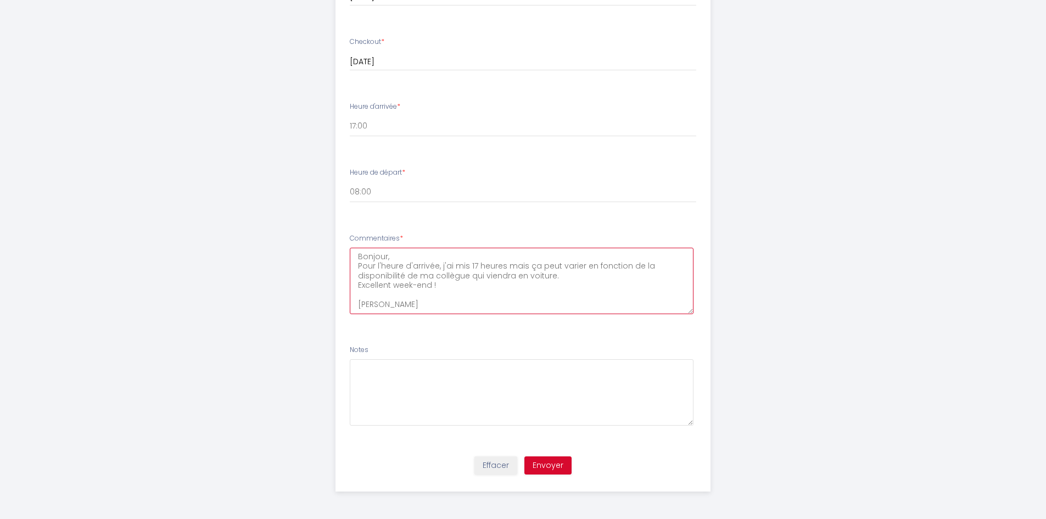 The image size is (1046, 519). I want to click on button: Effacer, so click(496, 466).